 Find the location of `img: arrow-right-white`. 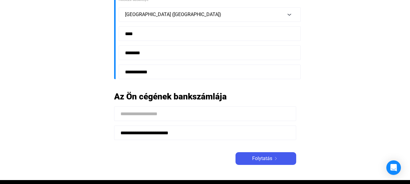

img: arrow-right-white is located at coordinates (276, 159).